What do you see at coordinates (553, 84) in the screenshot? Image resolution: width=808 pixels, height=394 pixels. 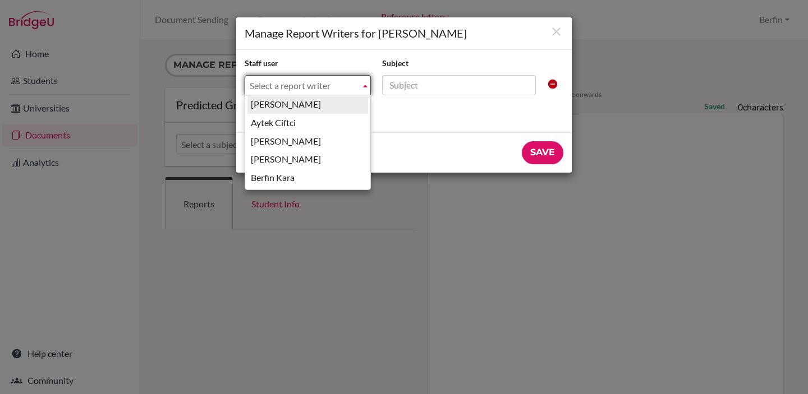 I see `i: Clear report writer` at bounding box center [553, 84].